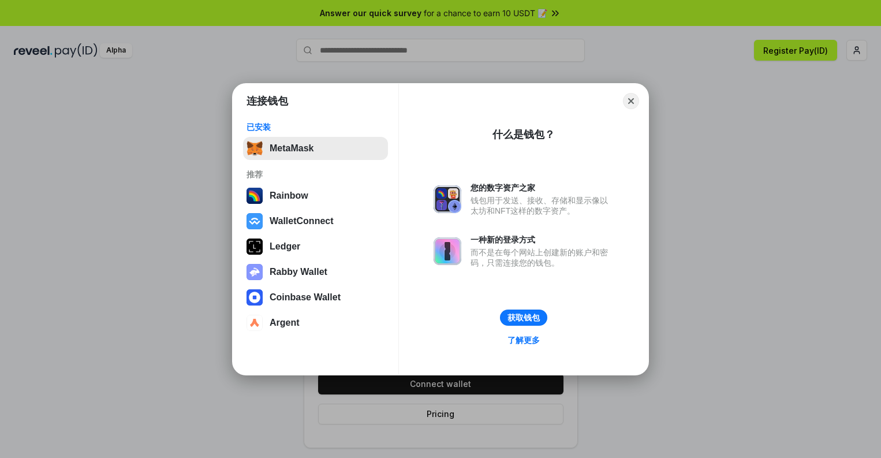 This screenshot has height=458, width=881. I want to click on div: WalletConnect, so click(301, 221).